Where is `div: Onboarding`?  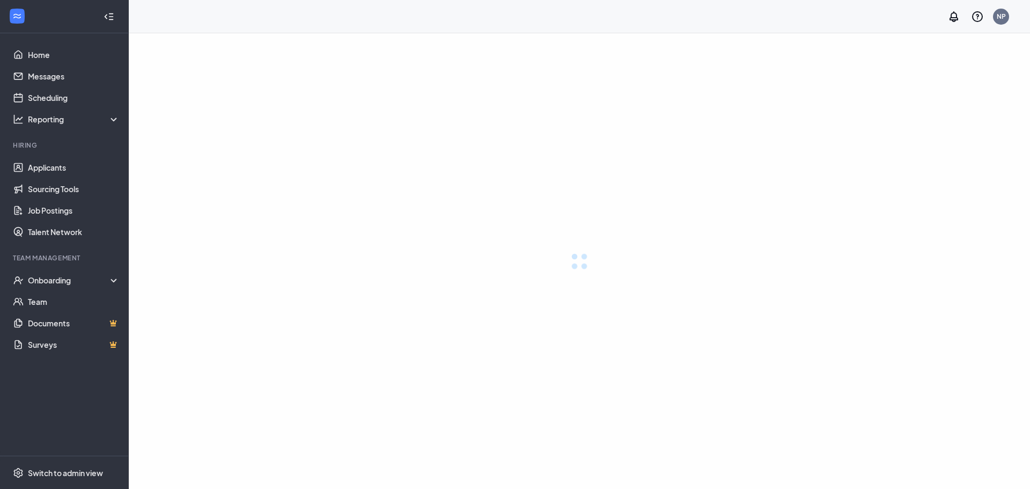
div: Onboarding is located at coordinates (74, 280).